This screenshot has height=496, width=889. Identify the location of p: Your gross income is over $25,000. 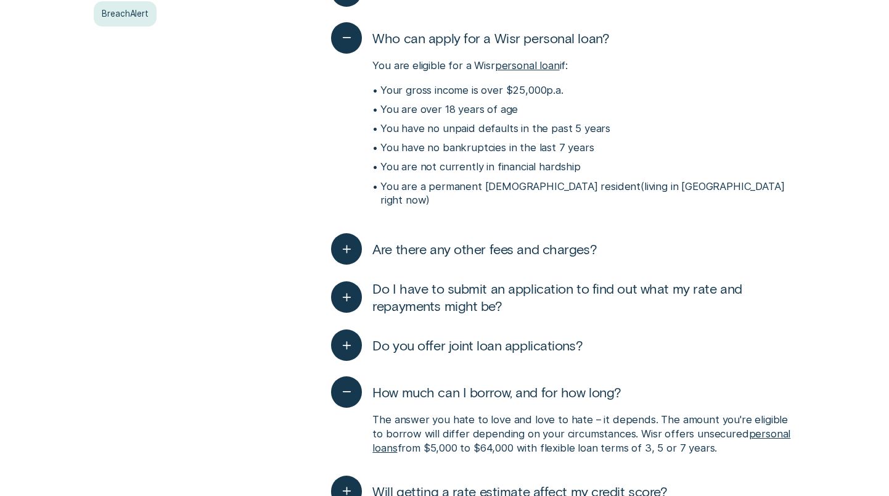
(588, 90).